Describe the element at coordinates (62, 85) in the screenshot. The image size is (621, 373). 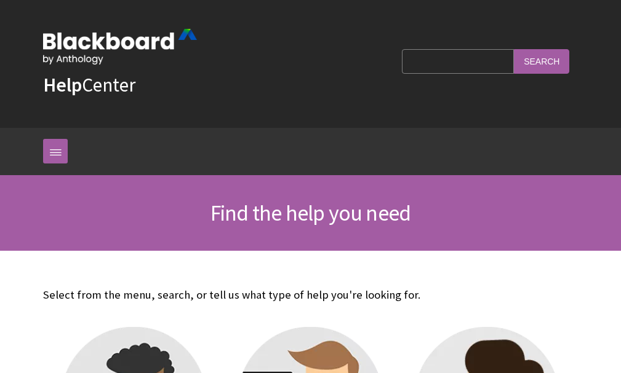
I see `strong: Help` at that location.